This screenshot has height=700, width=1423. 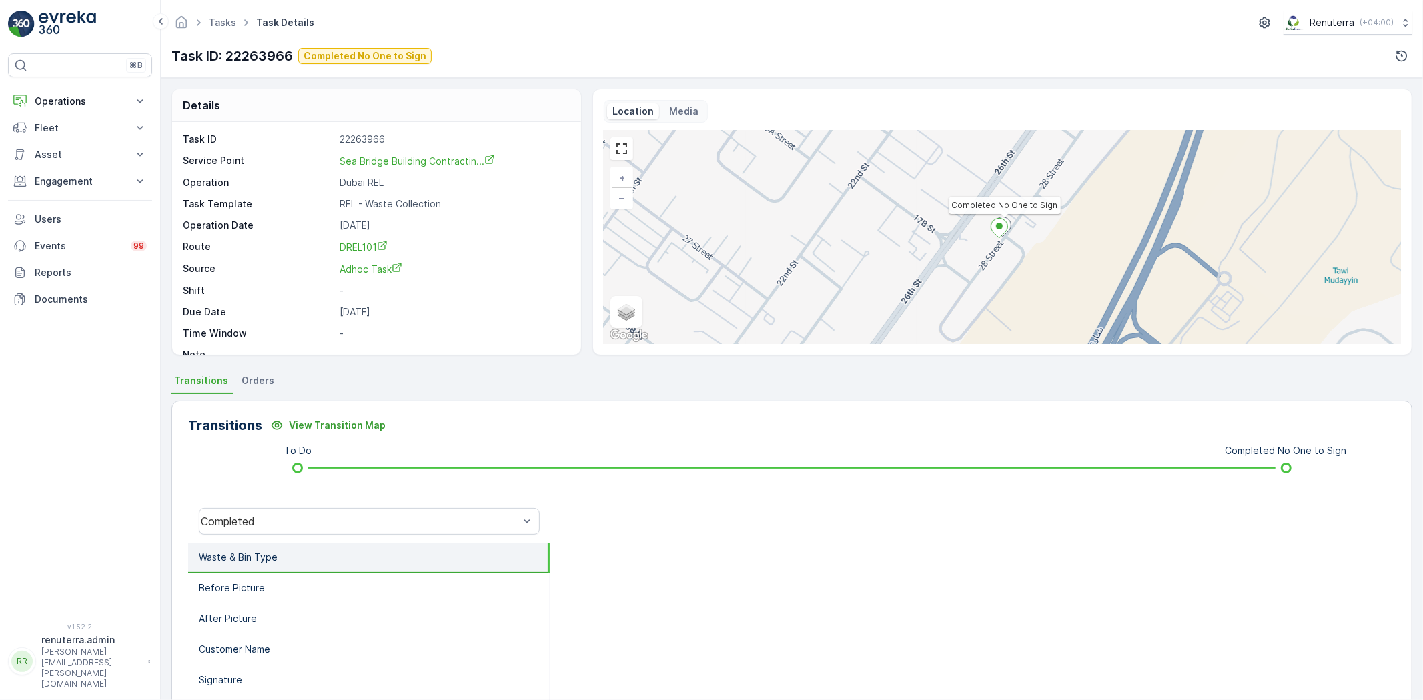 I want to click on img: logo, so click(x=21, y=24).